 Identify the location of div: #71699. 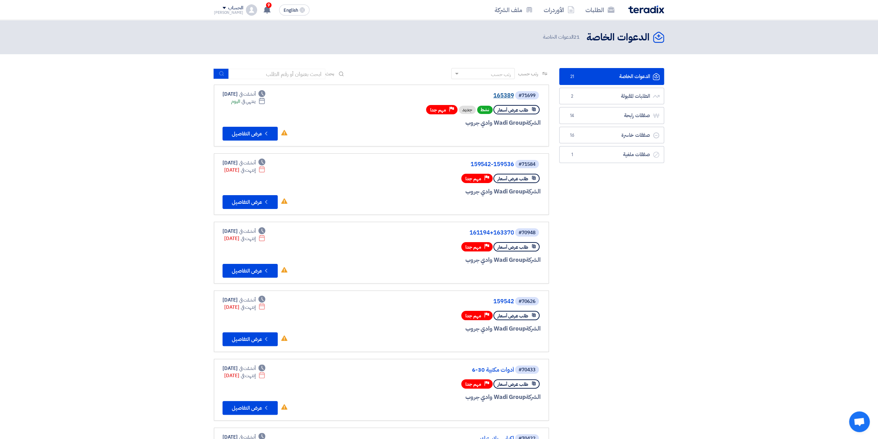
(527, 96).